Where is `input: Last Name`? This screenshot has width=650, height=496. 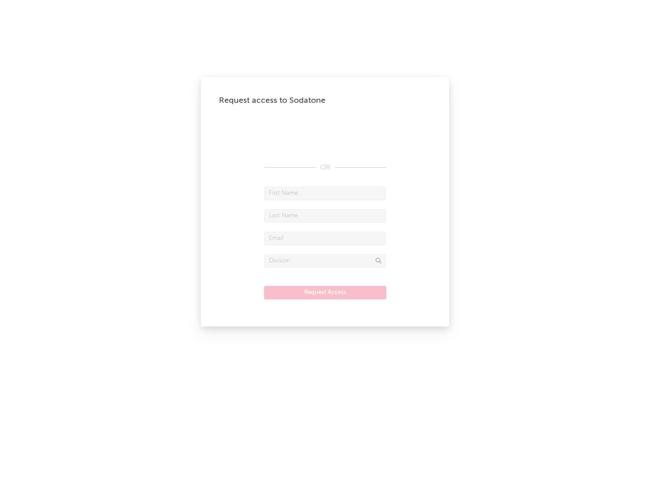
input: Last Name is located at coordinates (325, 216).